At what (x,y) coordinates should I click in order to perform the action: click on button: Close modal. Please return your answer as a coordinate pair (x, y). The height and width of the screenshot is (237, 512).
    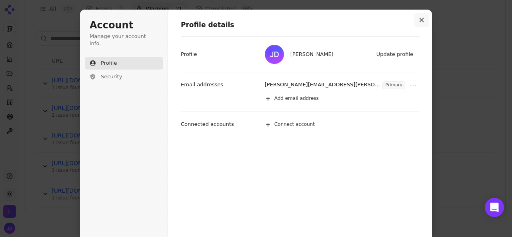
    Looking at the image, I should click on (421, 20).